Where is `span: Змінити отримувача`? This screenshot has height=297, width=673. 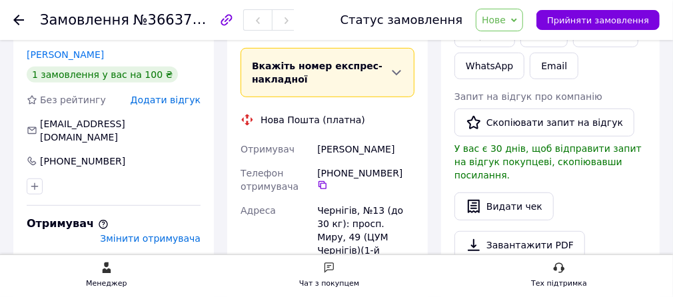 span: Змінити отримувача is located at coordinates (150, 239).